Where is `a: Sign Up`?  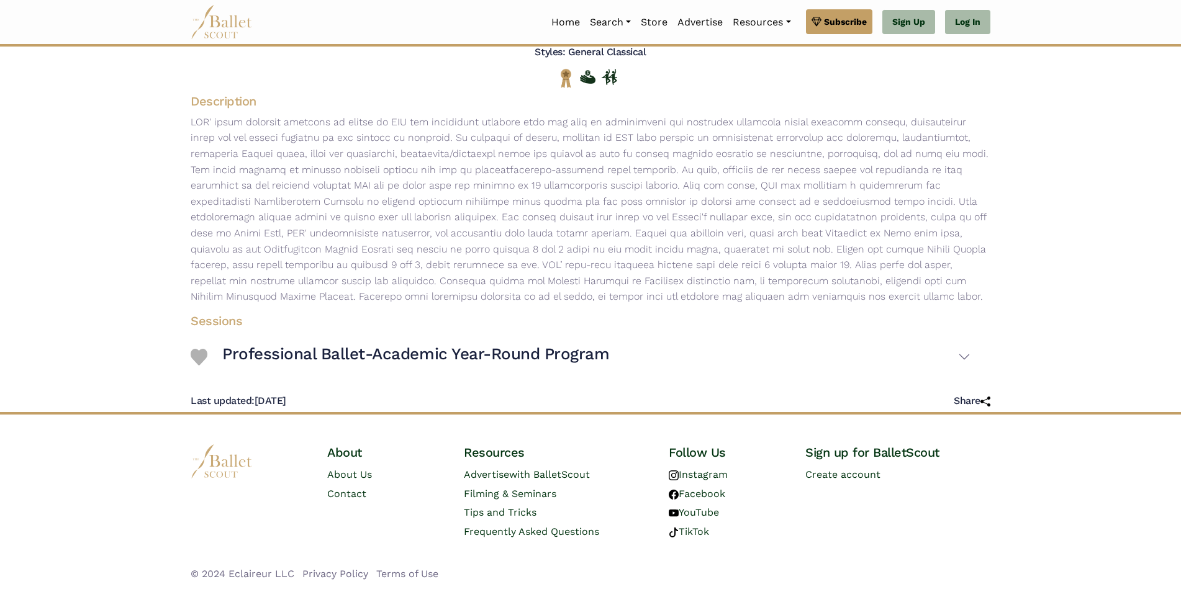 a: Sign Up is located at coordinates (908, 22).